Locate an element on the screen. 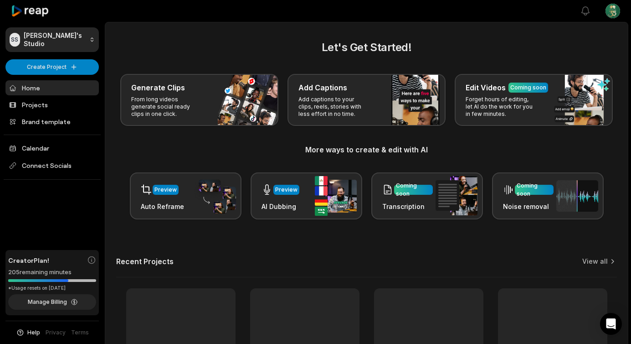 This screenshot has height=344, width=631. h3: Add Captions is located at coordinates (323, 87).